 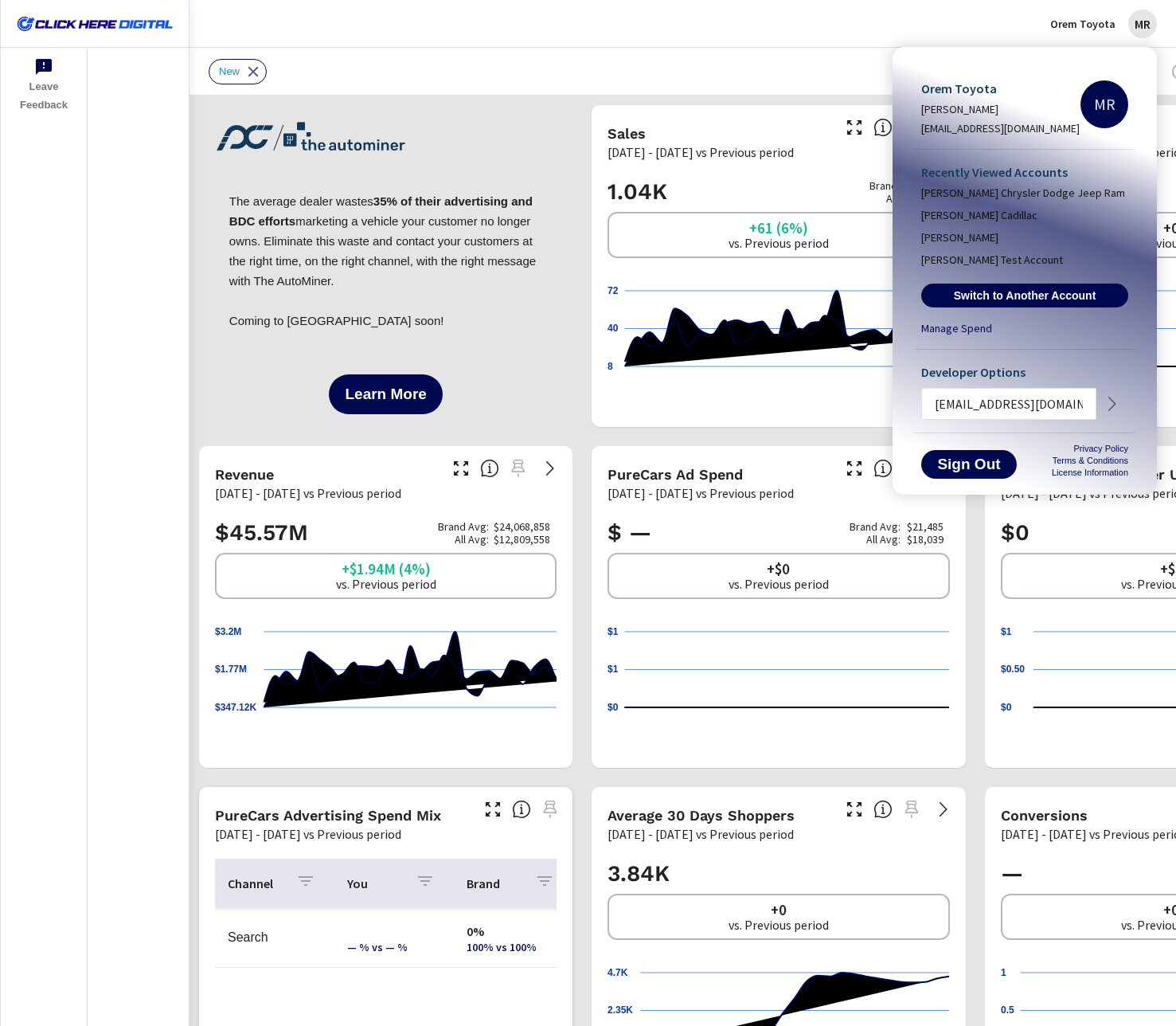 I want to click on p: Recently Viewed Accounts, so click(x=1025, y=172).